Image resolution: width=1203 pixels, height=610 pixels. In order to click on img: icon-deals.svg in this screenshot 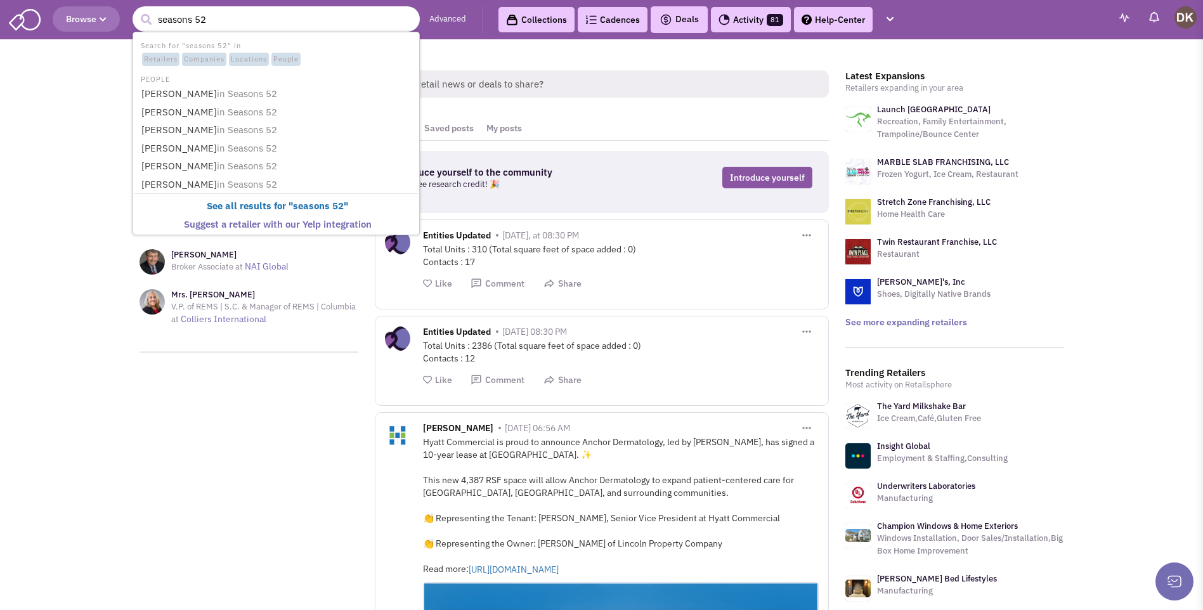, I will do `click(666, 20)`.